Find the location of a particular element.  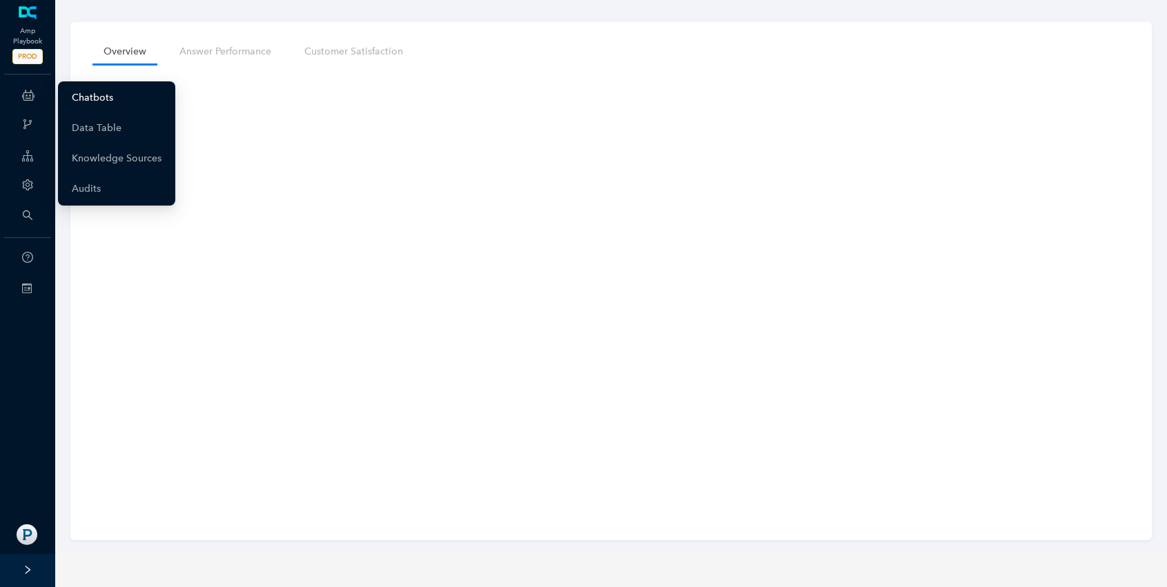

a: Audits is located at coordinates (86, 189).